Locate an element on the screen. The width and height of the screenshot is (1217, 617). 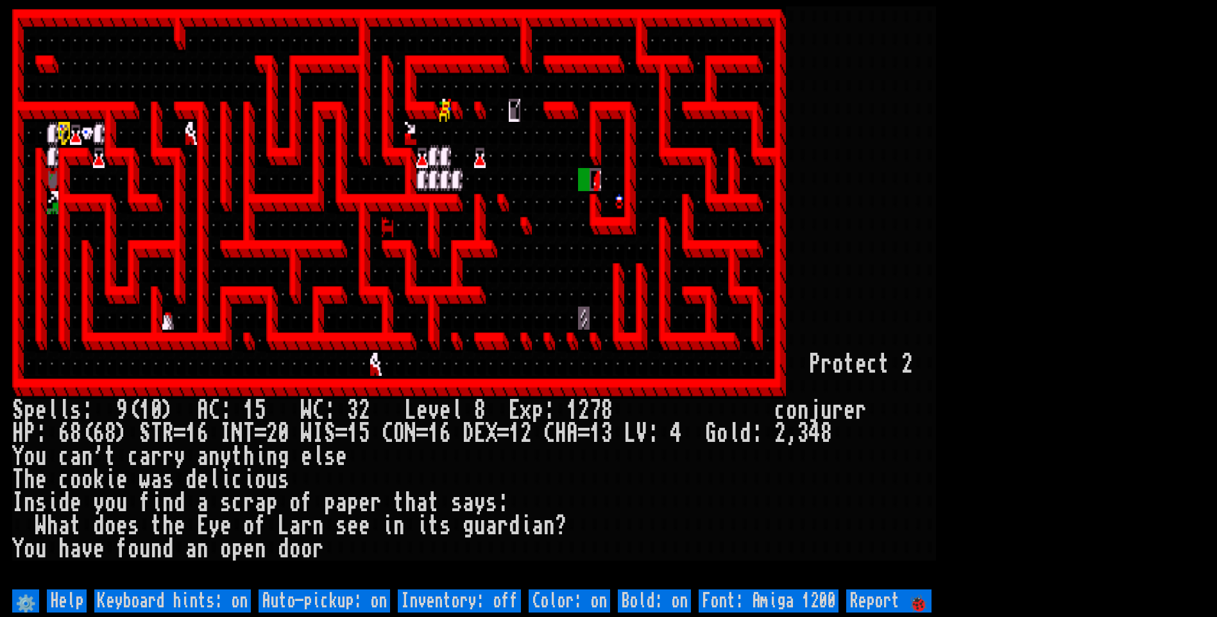
div: Y is located at coordinates (18, 549).